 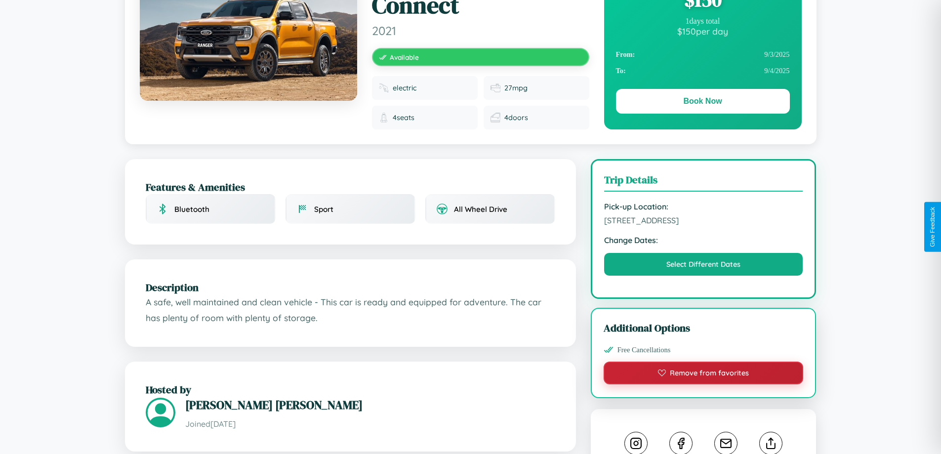 I want to click on h3: Additional Options, so click(x=704, y=328).